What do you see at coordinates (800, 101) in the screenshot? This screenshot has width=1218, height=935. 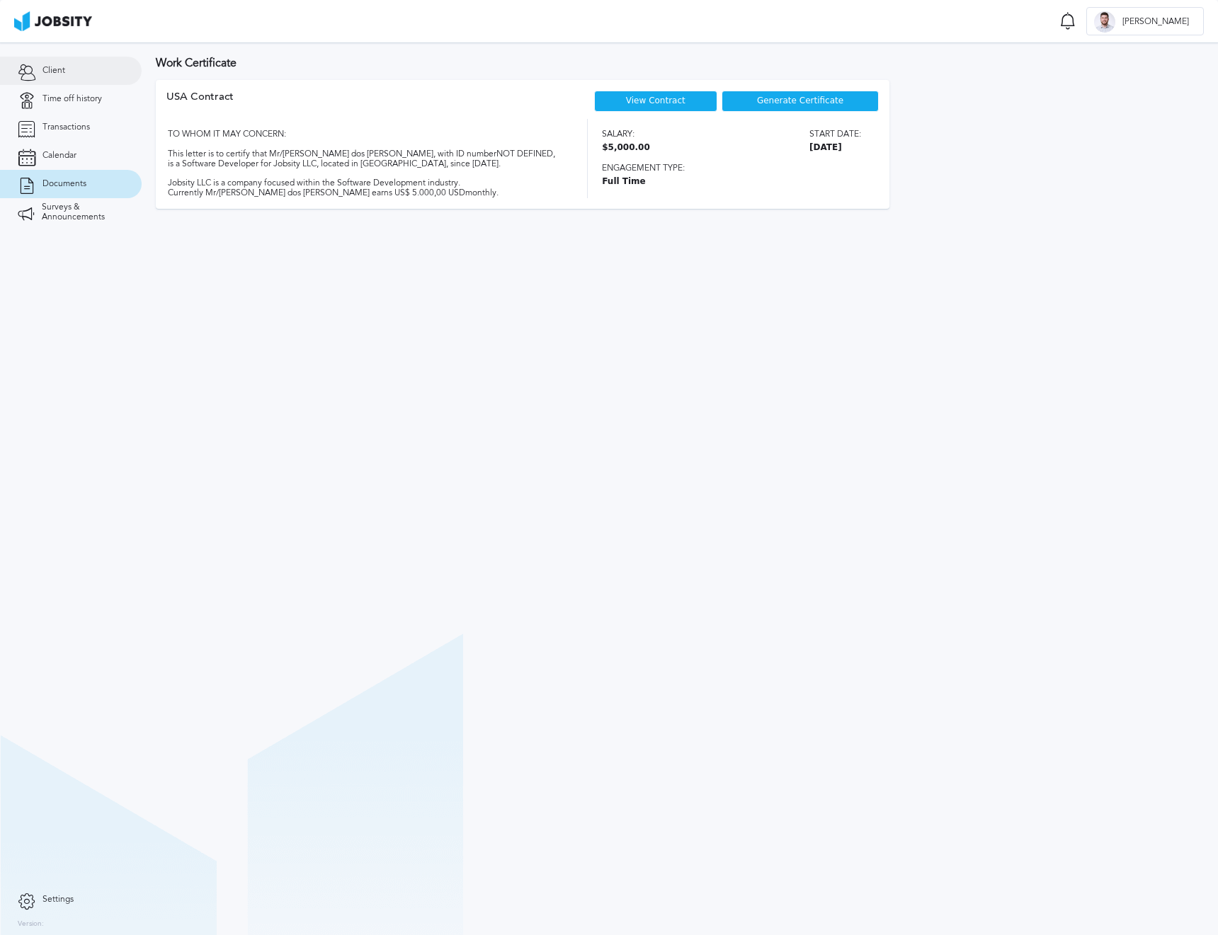 I see `span: Generate Certificate` at bounding box center [800, 101].